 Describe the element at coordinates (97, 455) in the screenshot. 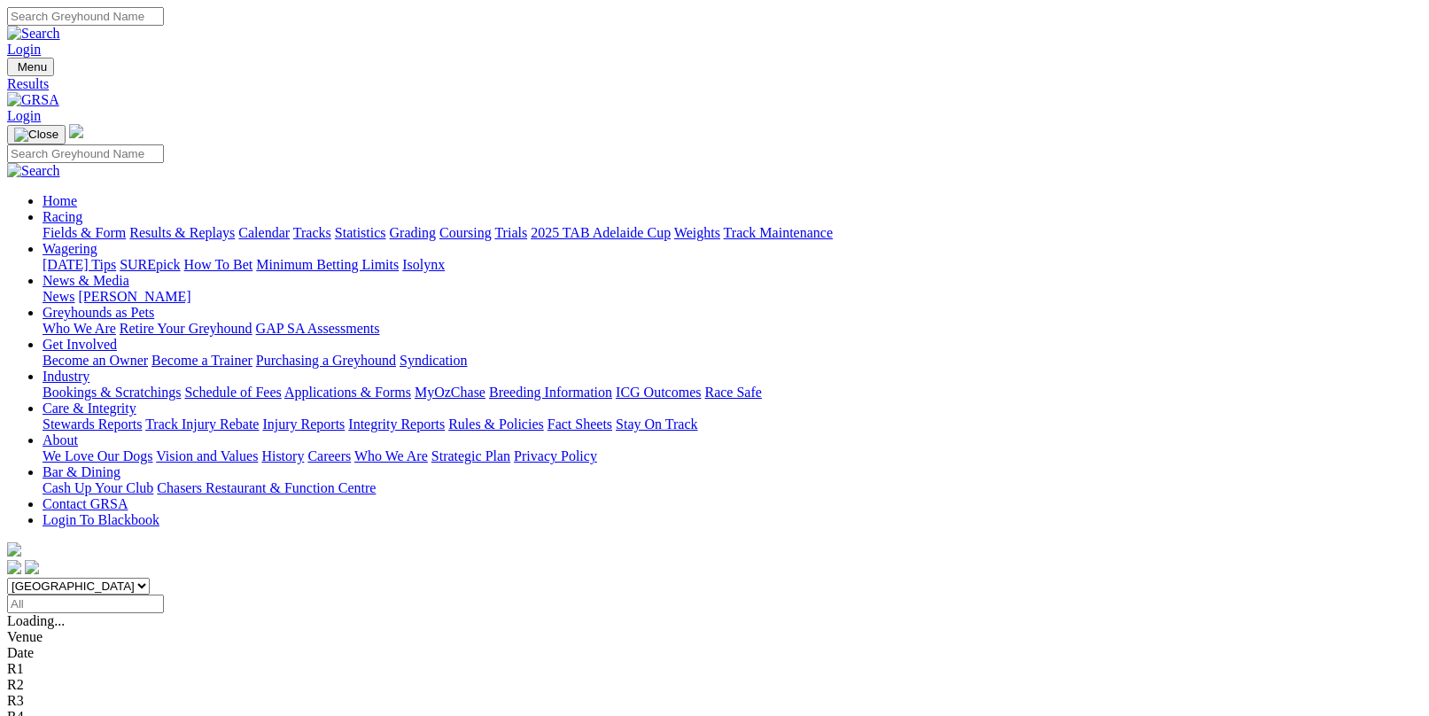

I see `a: We Love Our Dogs` at that location.